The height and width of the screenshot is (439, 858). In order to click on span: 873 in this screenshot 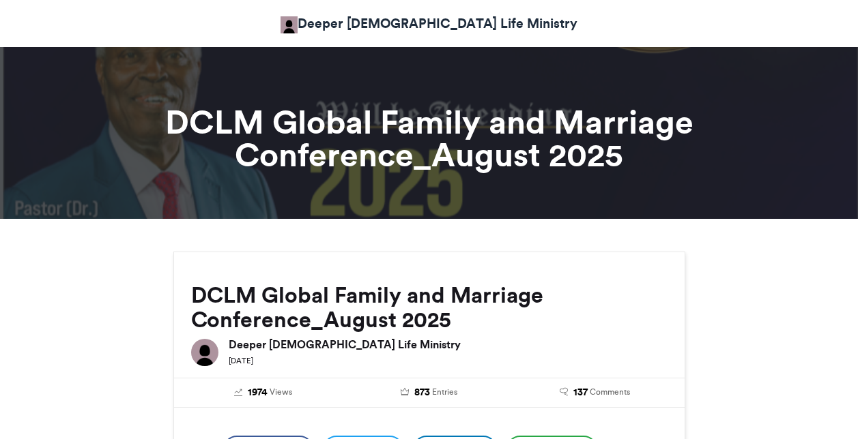, I will do `click(422, 393)`.